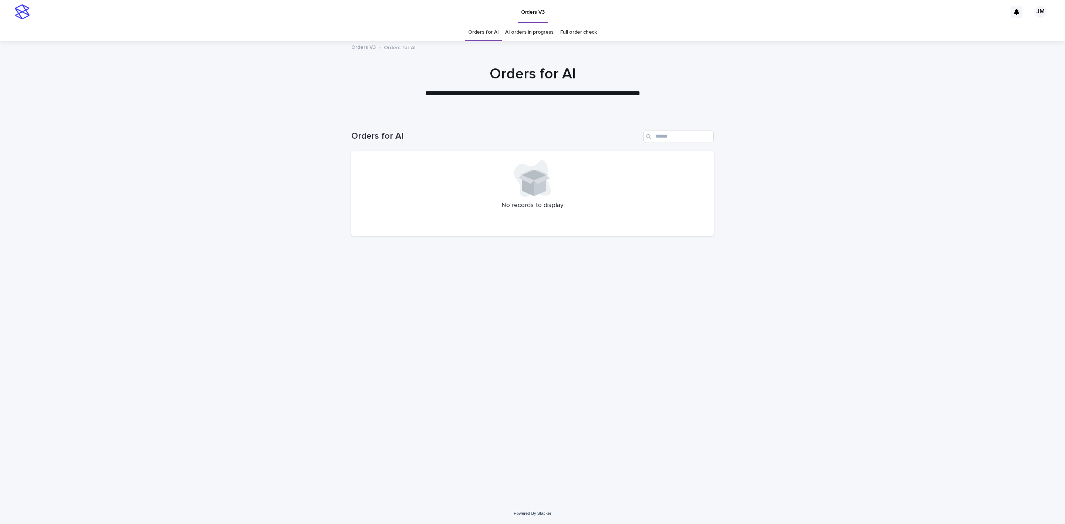  I want to click on img: stacker-logo-s-only.png, so click(22, 12).